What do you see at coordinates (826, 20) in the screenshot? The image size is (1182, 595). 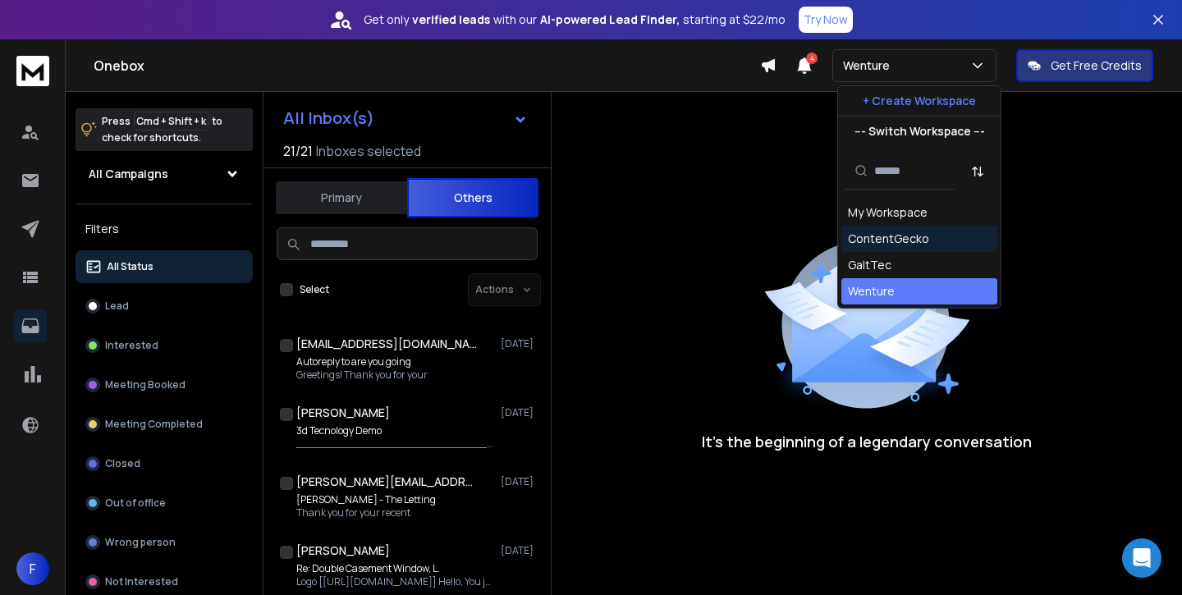 I see `button: Try Now` at bounding box center [826, 20].